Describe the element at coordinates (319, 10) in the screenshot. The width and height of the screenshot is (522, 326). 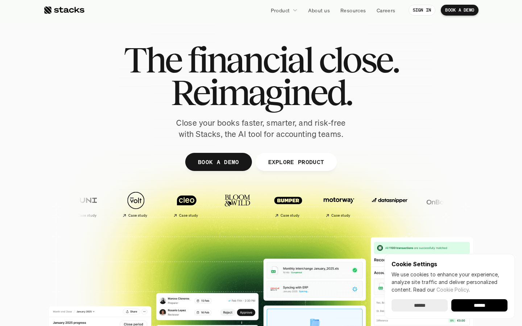
I see `a: About us` at that location.